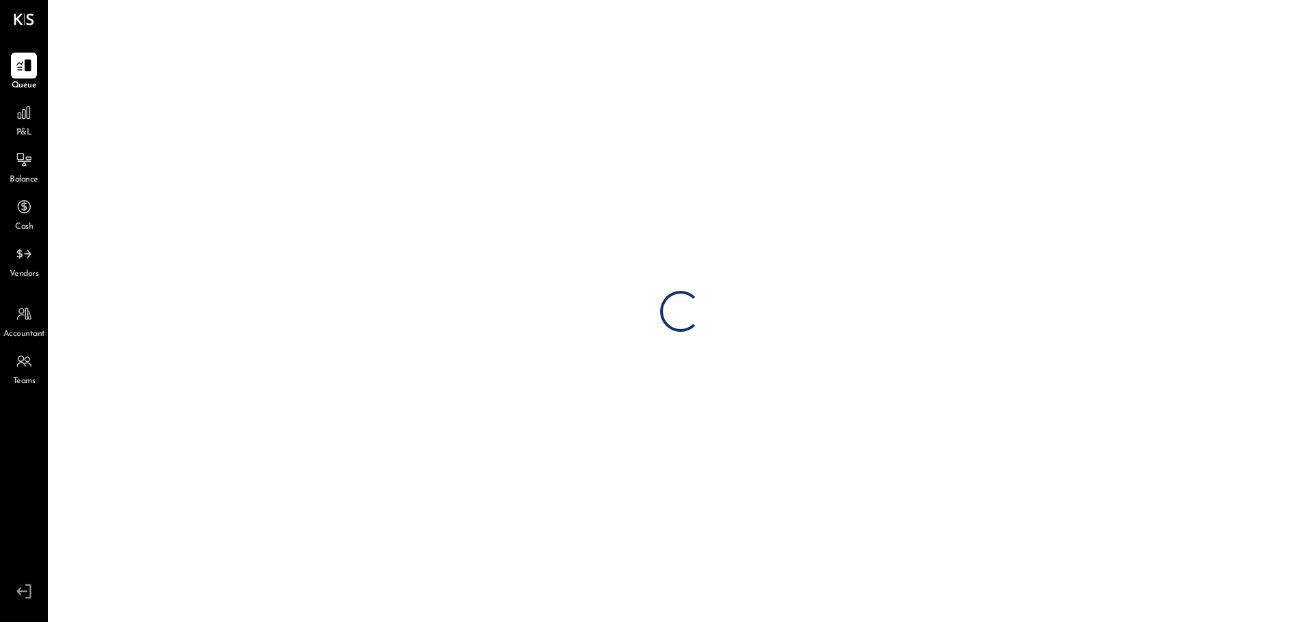  What do you see at coordinates (24, 275) in the screenshot?
I see `span: Vendors` at bounding box center [24, 275].